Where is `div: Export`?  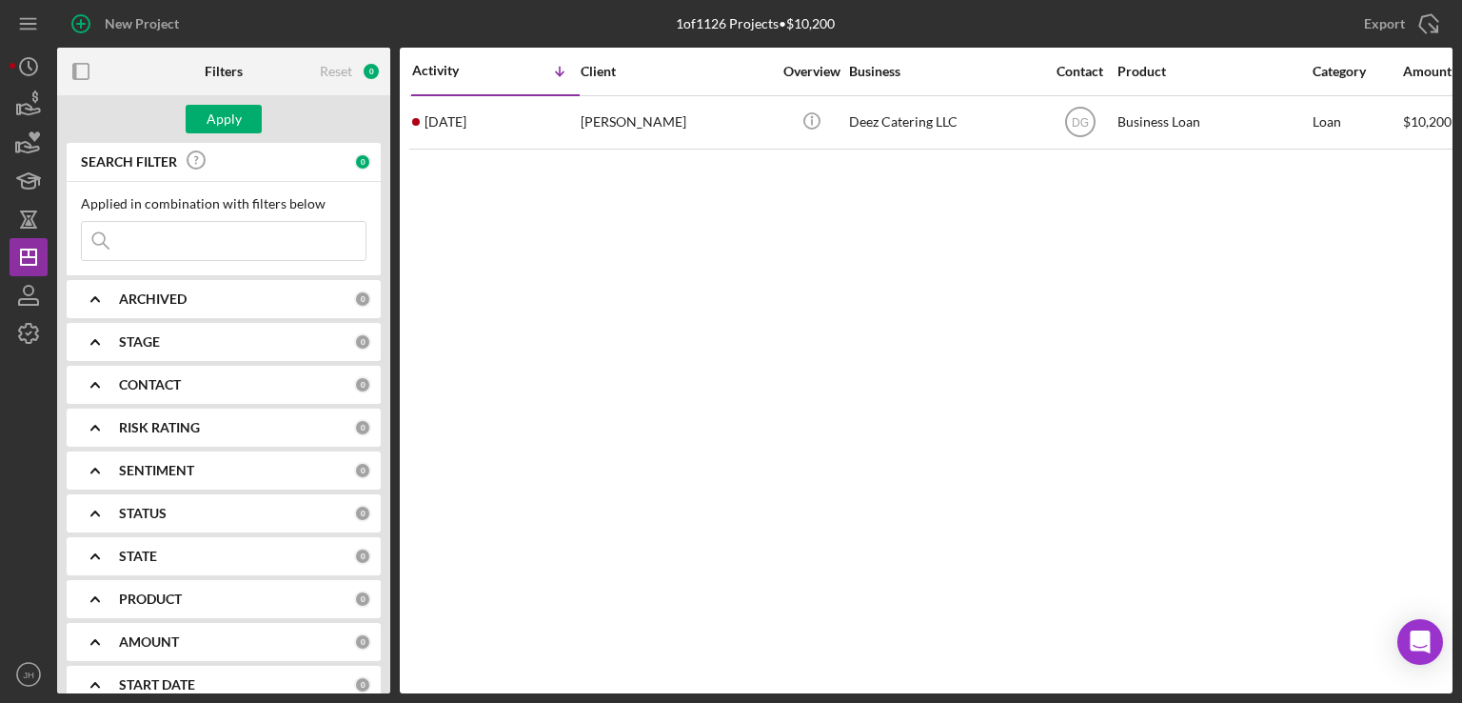 div: Export is located at coordinates (1384, 24).